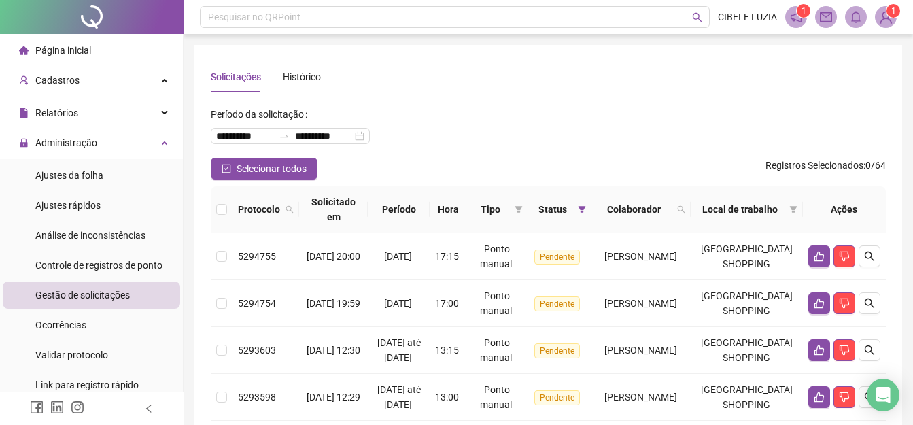  Describe the element at coordinates (302, 77) in the screenshot. I see `div: Histórico` at that location.